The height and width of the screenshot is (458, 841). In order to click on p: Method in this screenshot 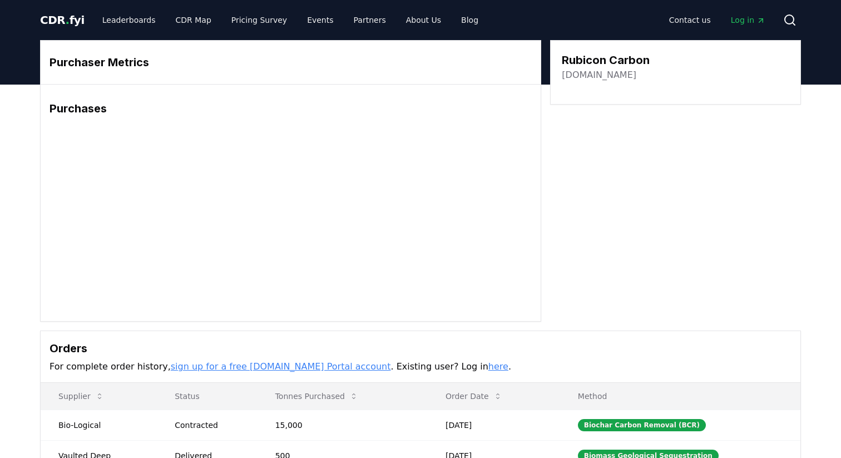, I will do `click(680, 396)`.